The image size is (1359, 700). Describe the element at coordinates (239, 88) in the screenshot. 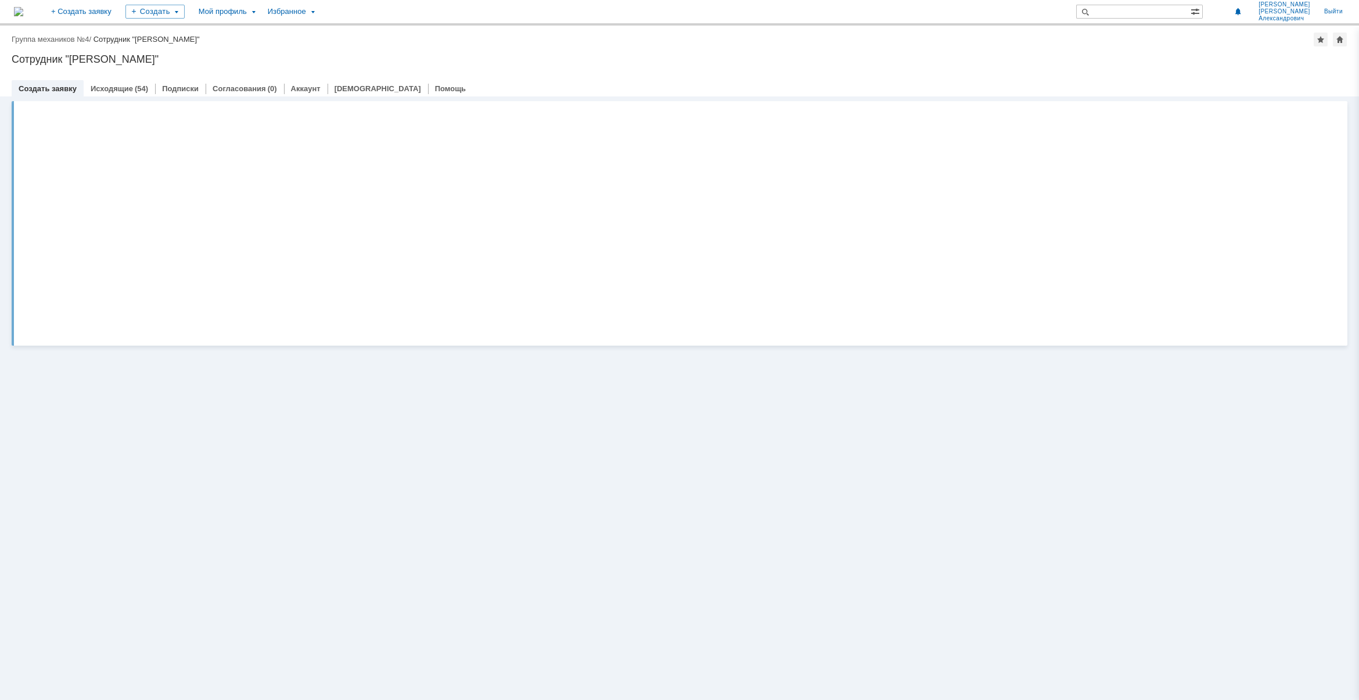

I see `a: Согласования` at that location.